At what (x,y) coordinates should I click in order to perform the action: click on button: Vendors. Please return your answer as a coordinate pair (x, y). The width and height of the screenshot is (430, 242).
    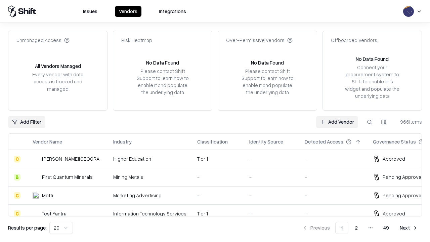
    Looking at the image, I should click on (128, 11).